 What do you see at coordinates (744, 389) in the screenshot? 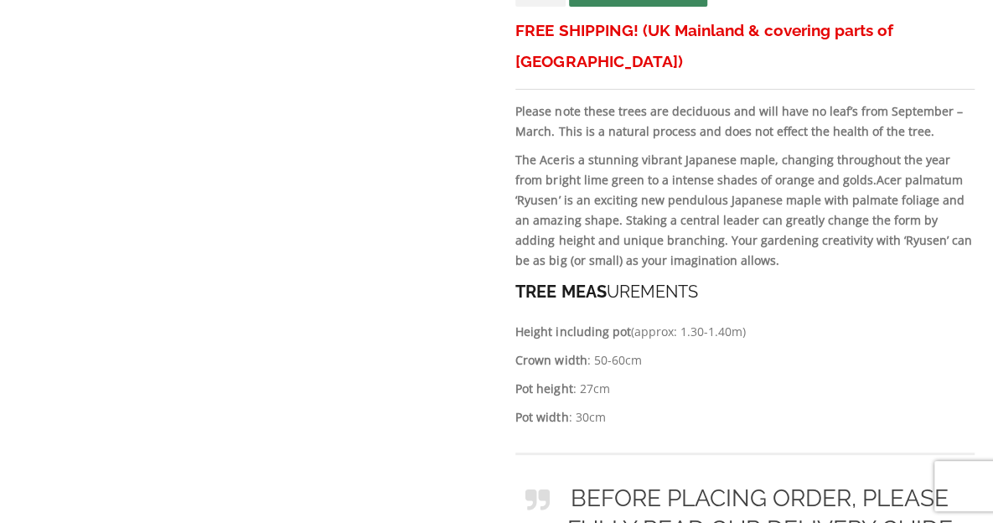
I see `p: : 27cm` at bounding box center [744, 389].